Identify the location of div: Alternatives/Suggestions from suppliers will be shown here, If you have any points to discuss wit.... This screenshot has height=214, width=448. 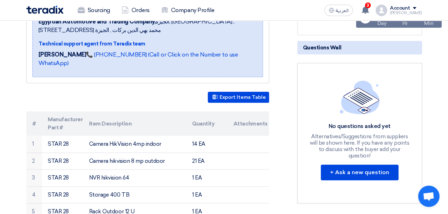
(359, 146).